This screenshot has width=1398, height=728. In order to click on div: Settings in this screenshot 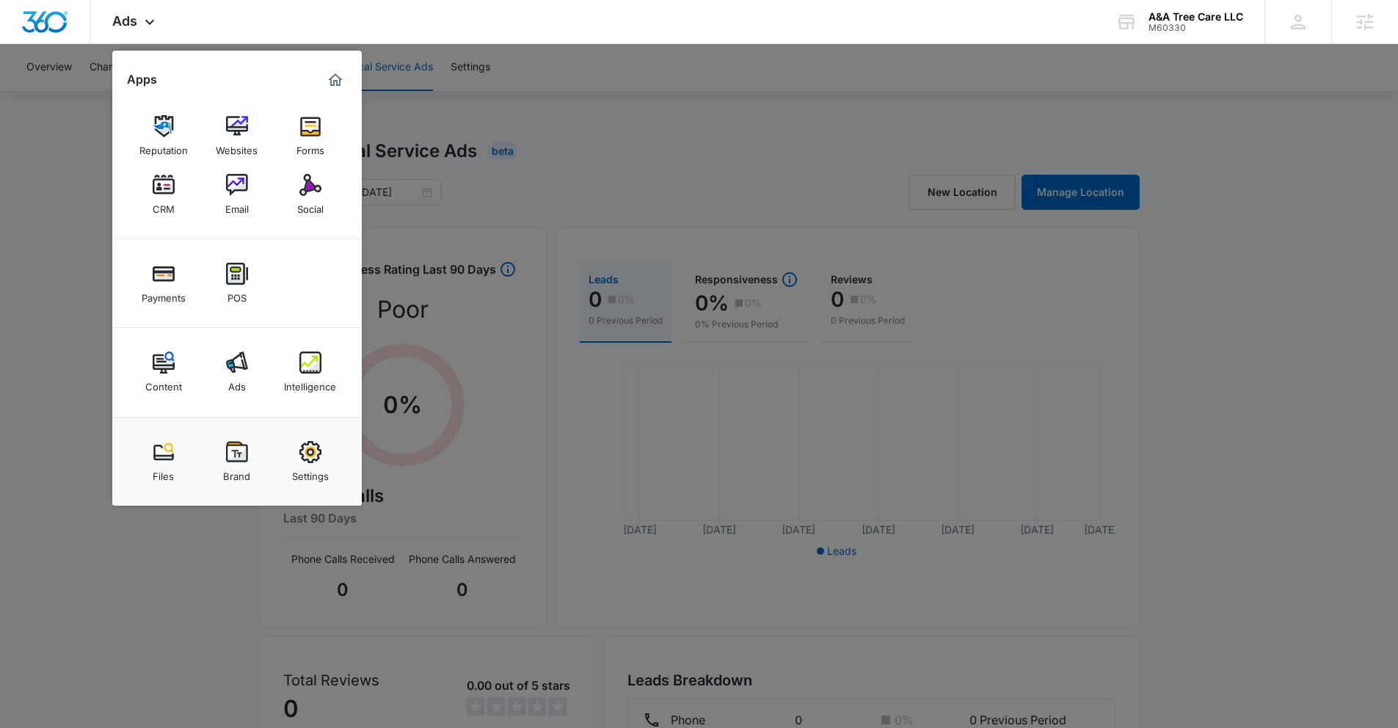, I will do `click(310, 473)`.